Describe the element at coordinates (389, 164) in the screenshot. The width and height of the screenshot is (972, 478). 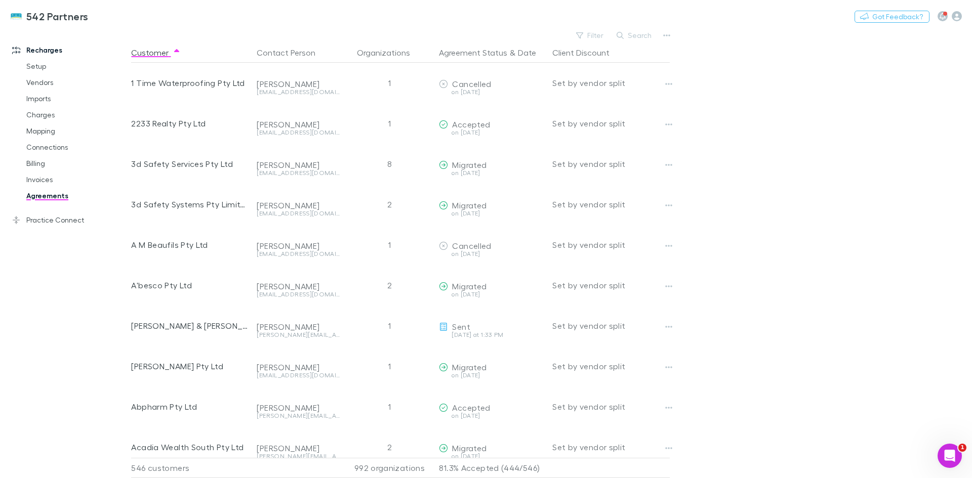
I see `div: 8` at that location.